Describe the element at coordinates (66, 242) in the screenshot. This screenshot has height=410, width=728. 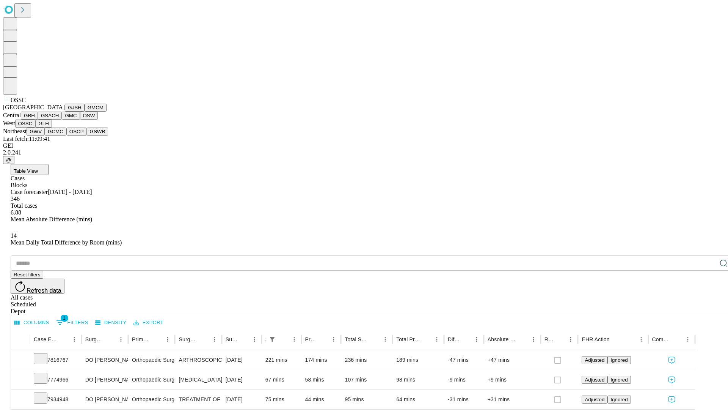
I see `span: Mean Daily Total Difference by Room (mins)` at that location.